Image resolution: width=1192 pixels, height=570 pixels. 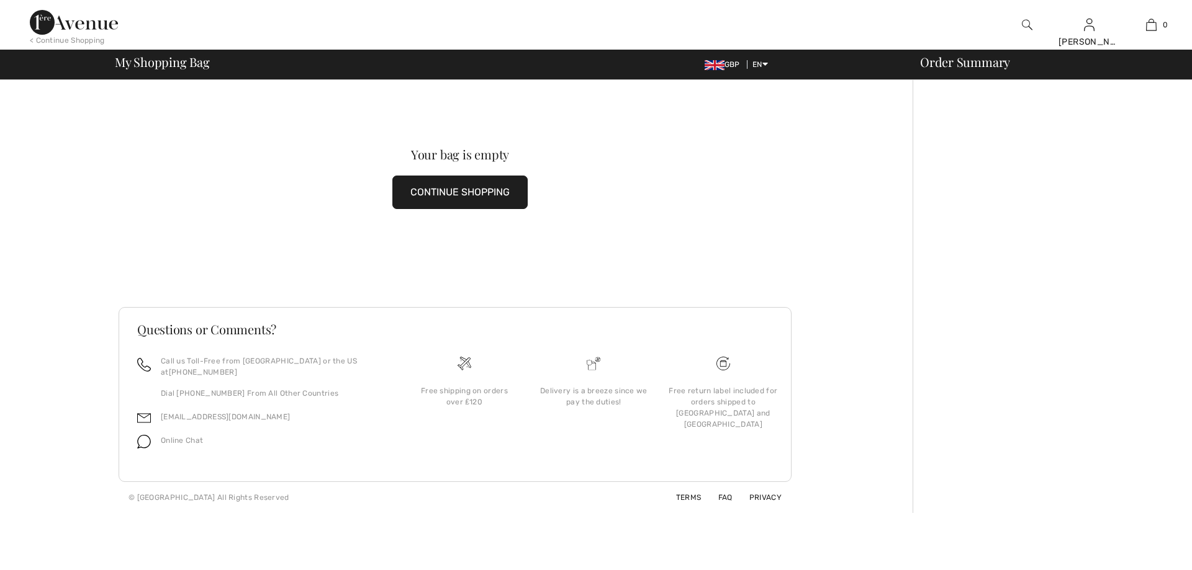 What do you see at coordinates (460, 155) in the screenshot?
I see `div: Your bag is empty` at bounding box center [460, 155].